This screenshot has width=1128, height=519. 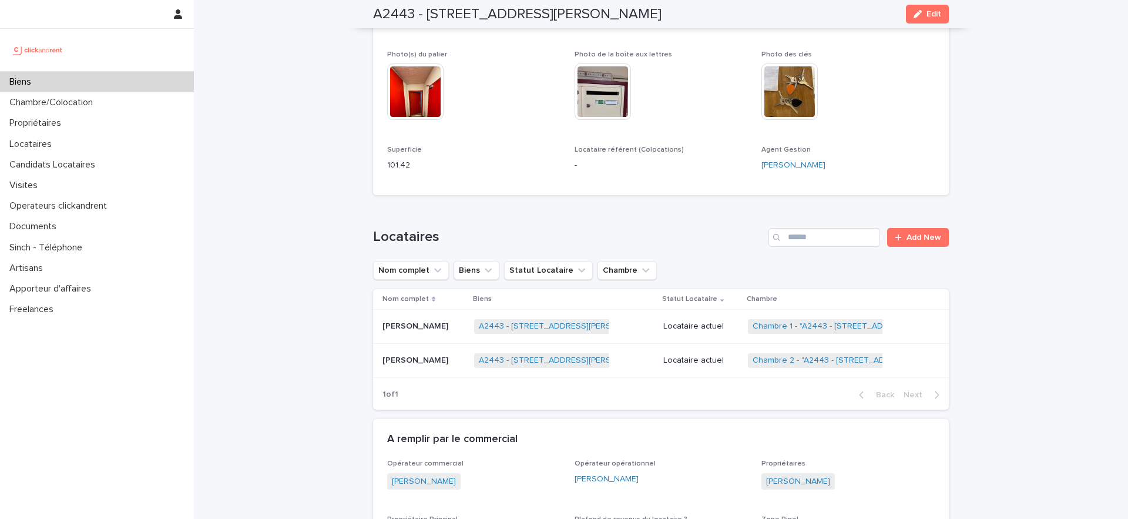 What do you see at coordinates (28, 268) in the screenshot?
I see `p: Artisans` at bounding box center [28, 268].